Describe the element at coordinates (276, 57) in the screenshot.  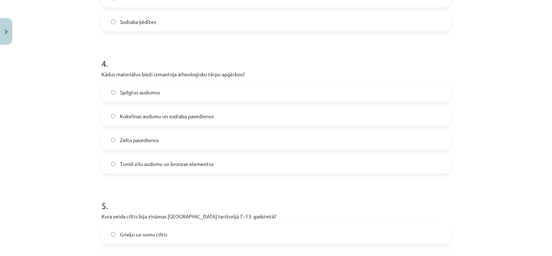
I see `h1: 4 .` at that location.